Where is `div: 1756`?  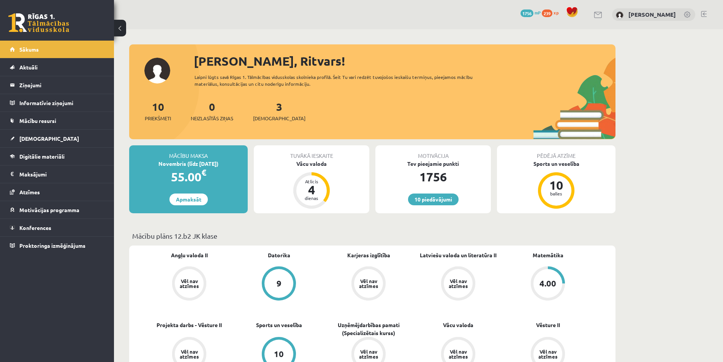 div: 1756 is located at coordinates (433, 177).